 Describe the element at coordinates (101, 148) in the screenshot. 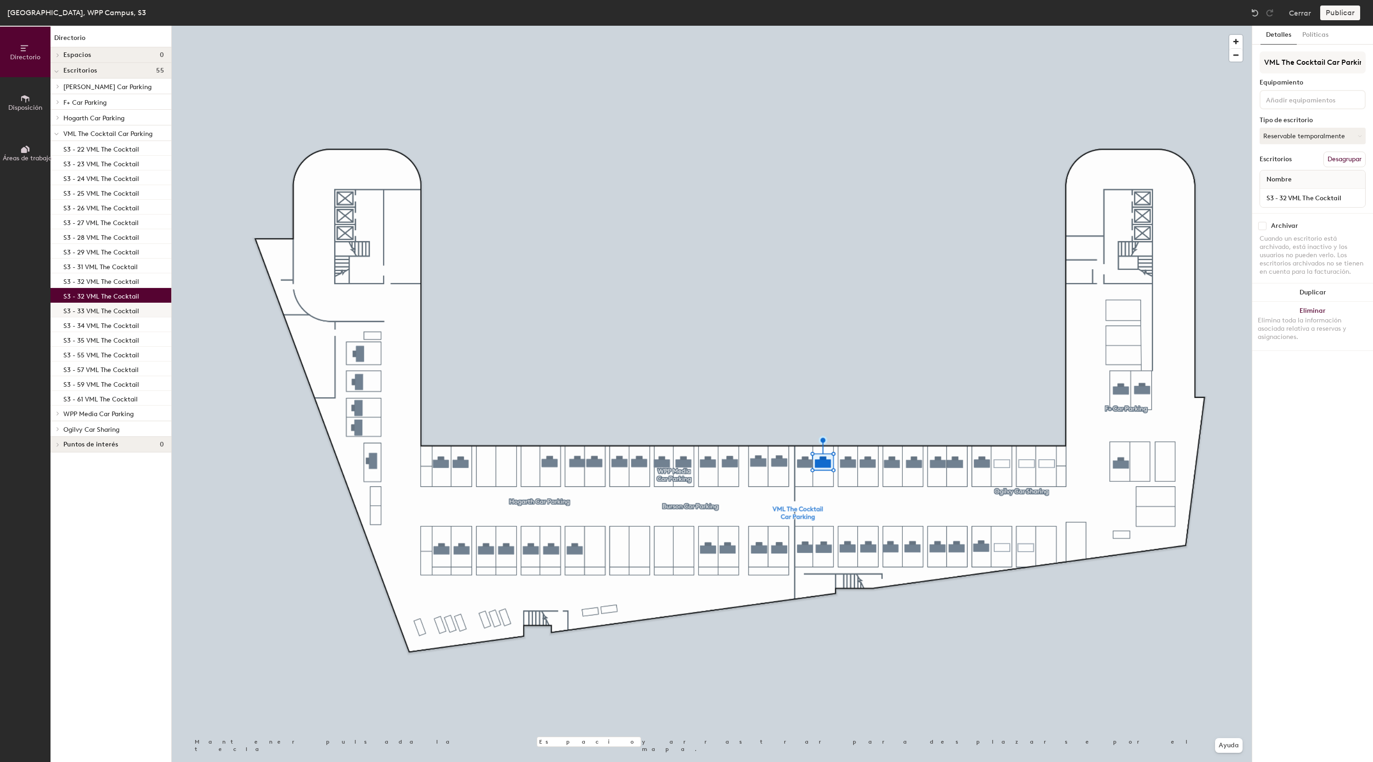

I see `p: S3 - 22 VML The Cocktail` at that location.